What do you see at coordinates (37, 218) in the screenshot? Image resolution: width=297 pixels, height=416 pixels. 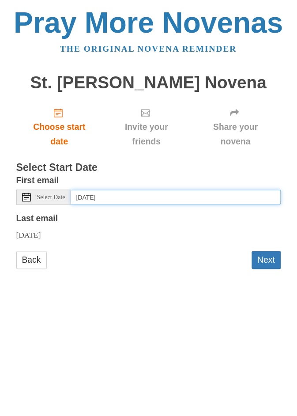 I see `label: Last email` at bounding box center [37, 218].